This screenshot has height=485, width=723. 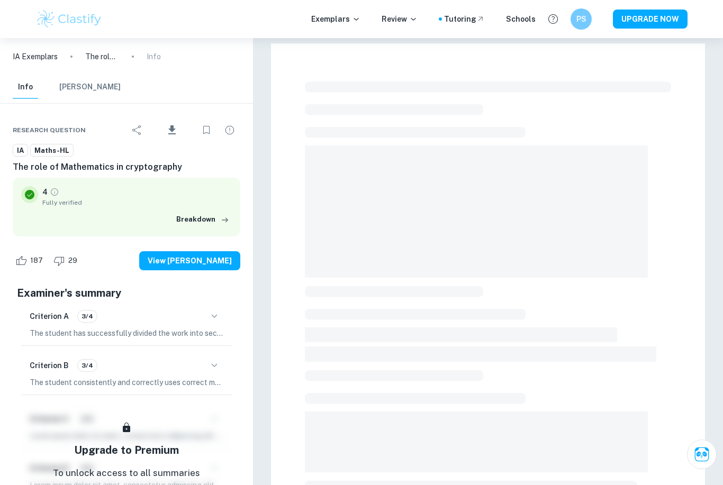 I want to click on button: Ask Clai, so click(x=702, y=455).